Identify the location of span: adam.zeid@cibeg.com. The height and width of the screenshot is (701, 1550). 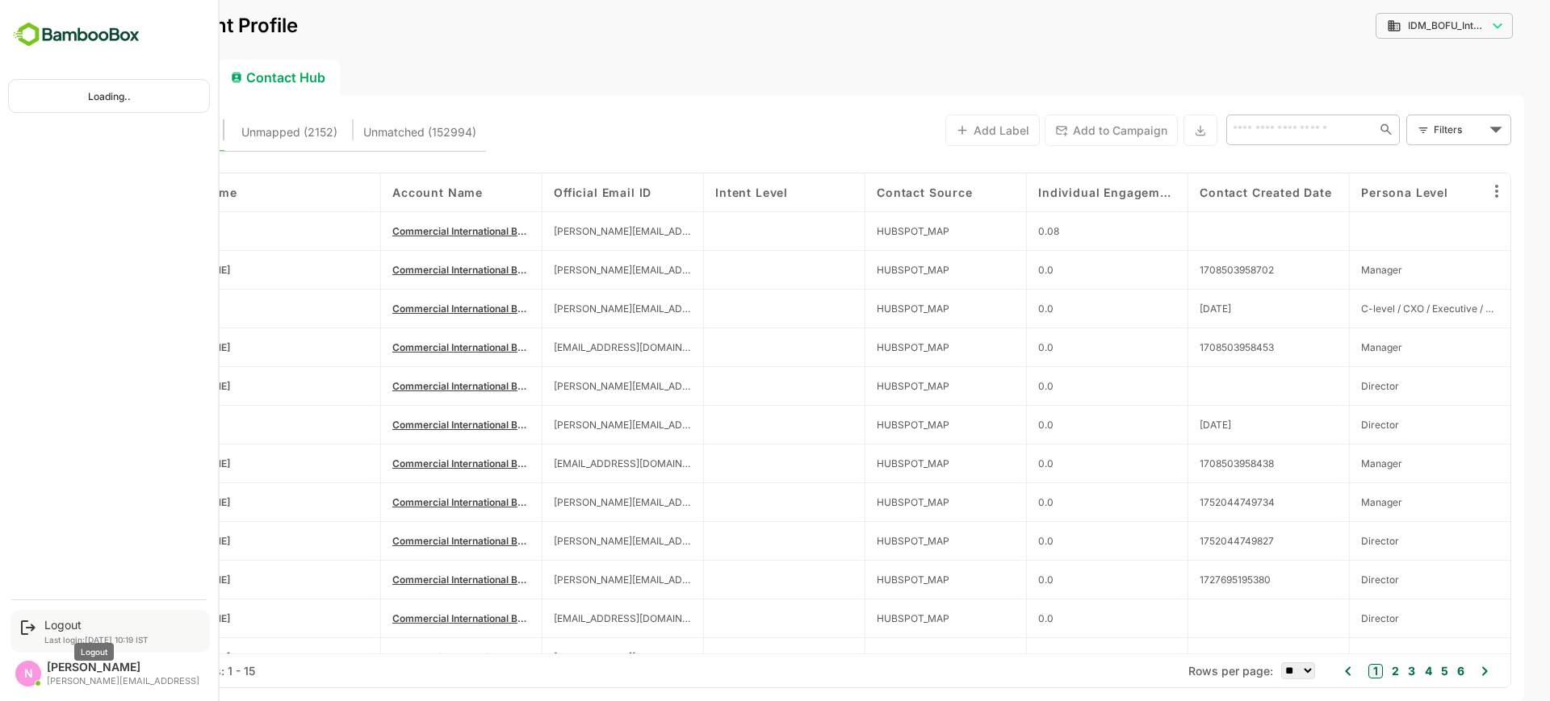
(566, 425).